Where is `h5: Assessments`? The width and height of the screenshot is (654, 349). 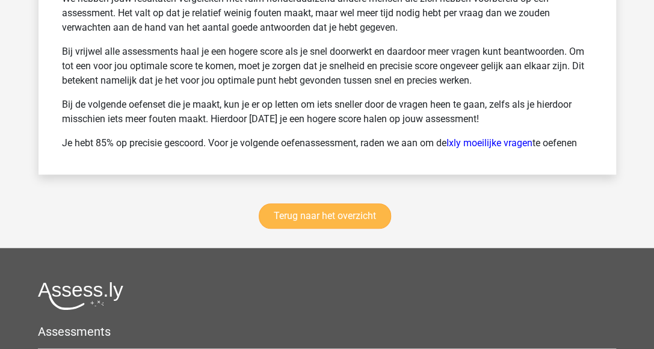
h5: Assessments is located at coordinates (327, 332).